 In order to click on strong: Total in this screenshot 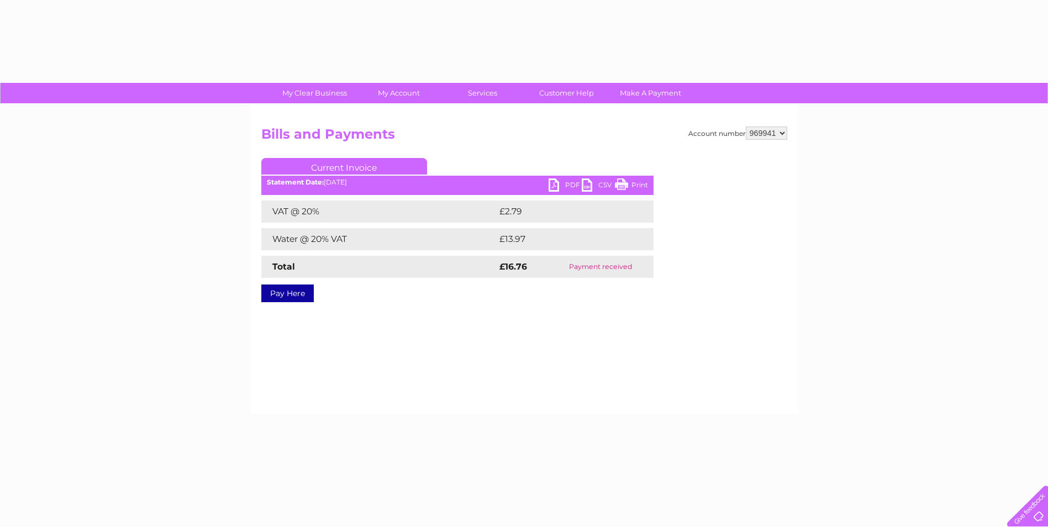, I will do `click(283, 266)`.